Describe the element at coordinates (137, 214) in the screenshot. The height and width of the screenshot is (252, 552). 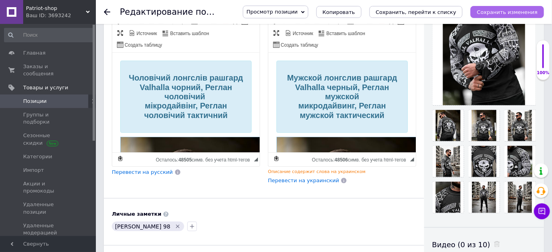
I see `b: Личные заметки` at that location.